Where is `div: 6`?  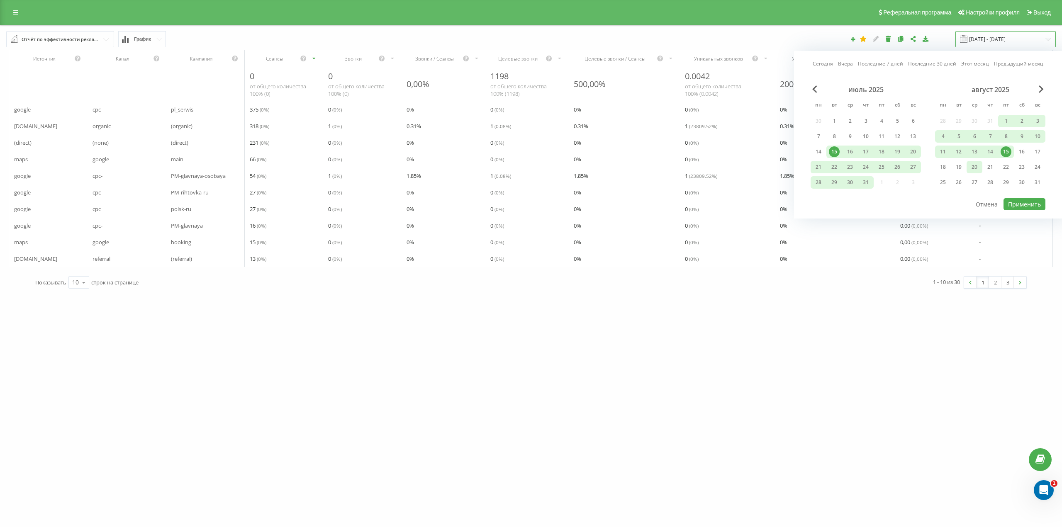
div: 6 is located at coordinates (913, 121).